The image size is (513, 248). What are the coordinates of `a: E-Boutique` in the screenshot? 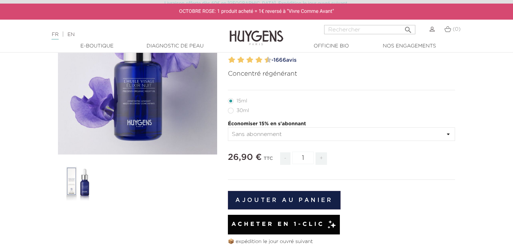 It's located at (97, 46).